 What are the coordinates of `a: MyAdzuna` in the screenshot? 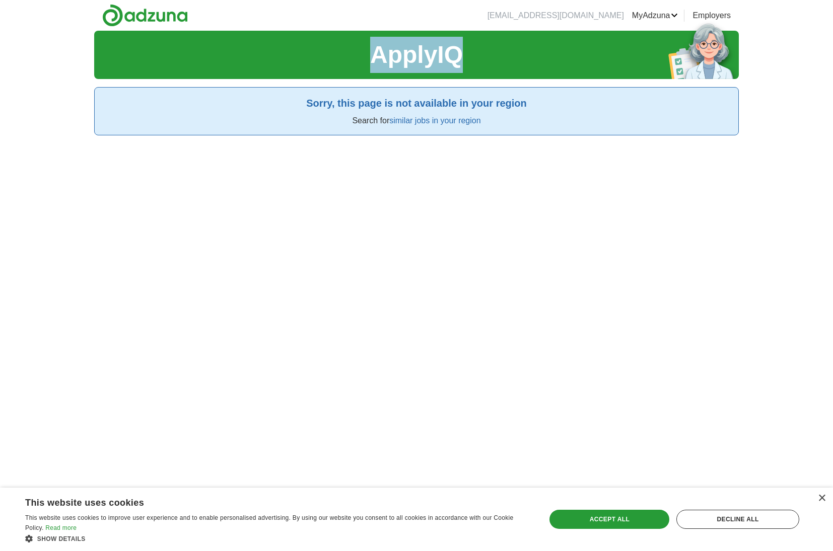 It's located at (655, 16).